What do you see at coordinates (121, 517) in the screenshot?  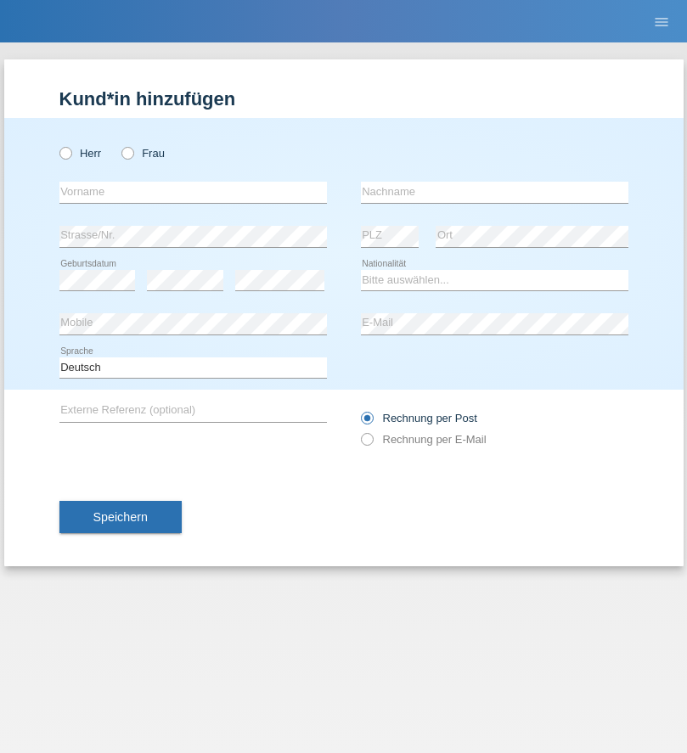 I see `button: Speichern` at bounding box center [121, 517].